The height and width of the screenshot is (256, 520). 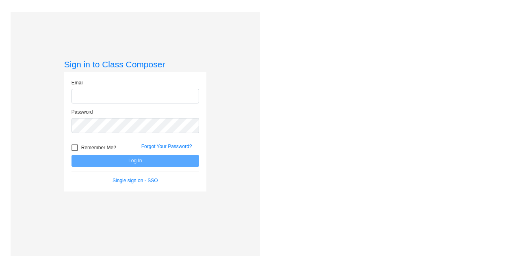 I want to click on a: Single sign on - SSO, so click(x=135, y=181).